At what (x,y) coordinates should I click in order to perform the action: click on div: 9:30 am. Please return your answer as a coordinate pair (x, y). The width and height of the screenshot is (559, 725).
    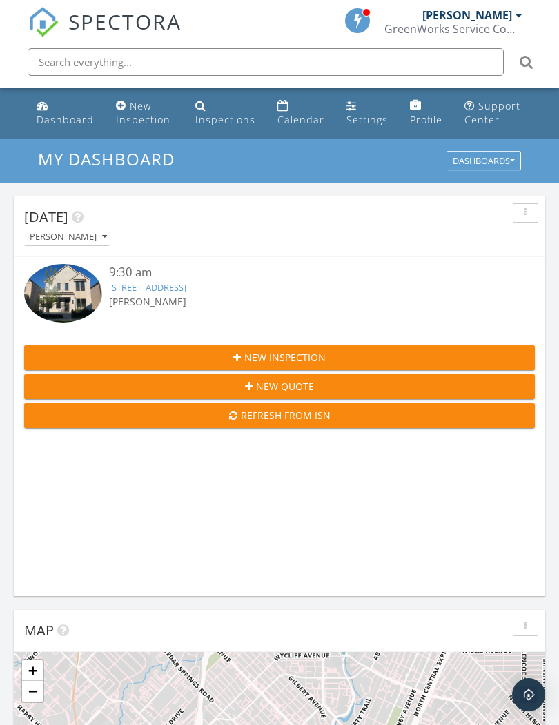
    Looking at the image, I should click on (300, 272).